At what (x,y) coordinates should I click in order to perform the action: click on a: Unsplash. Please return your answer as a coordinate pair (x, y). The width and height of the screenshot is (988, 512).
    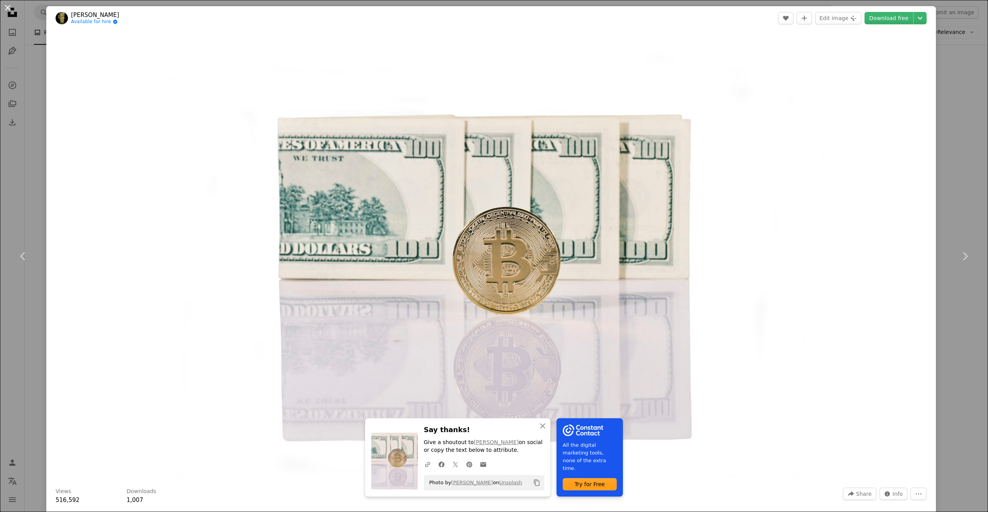
    Looking at the image, I should click on (510, 483).